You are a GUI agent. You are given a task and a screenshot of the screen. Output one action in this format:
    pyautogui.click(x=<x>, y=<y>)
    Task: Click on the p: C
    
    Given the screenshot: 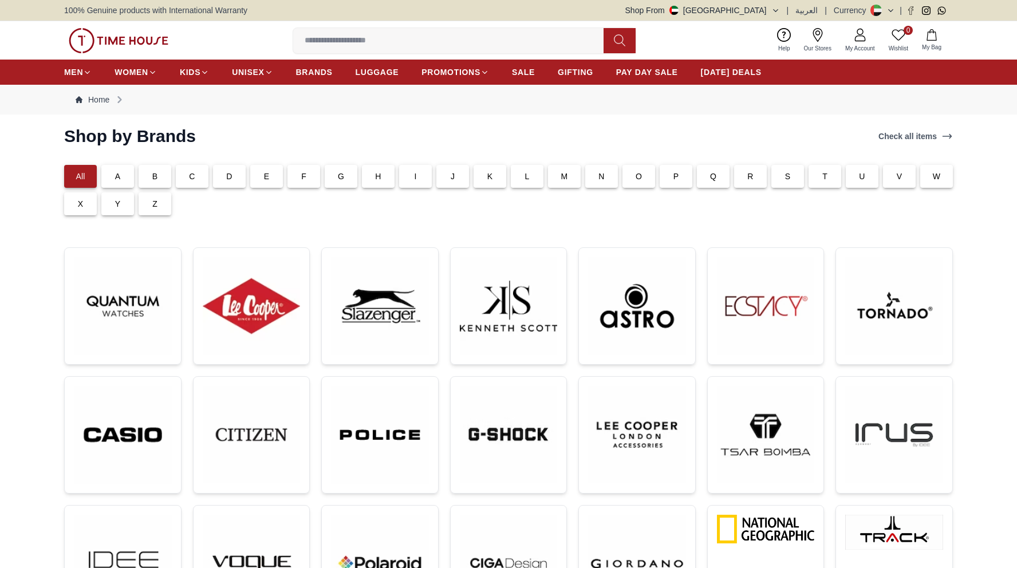 What is the action you would take?
    pyautogui.click(x=192, y=176)
    